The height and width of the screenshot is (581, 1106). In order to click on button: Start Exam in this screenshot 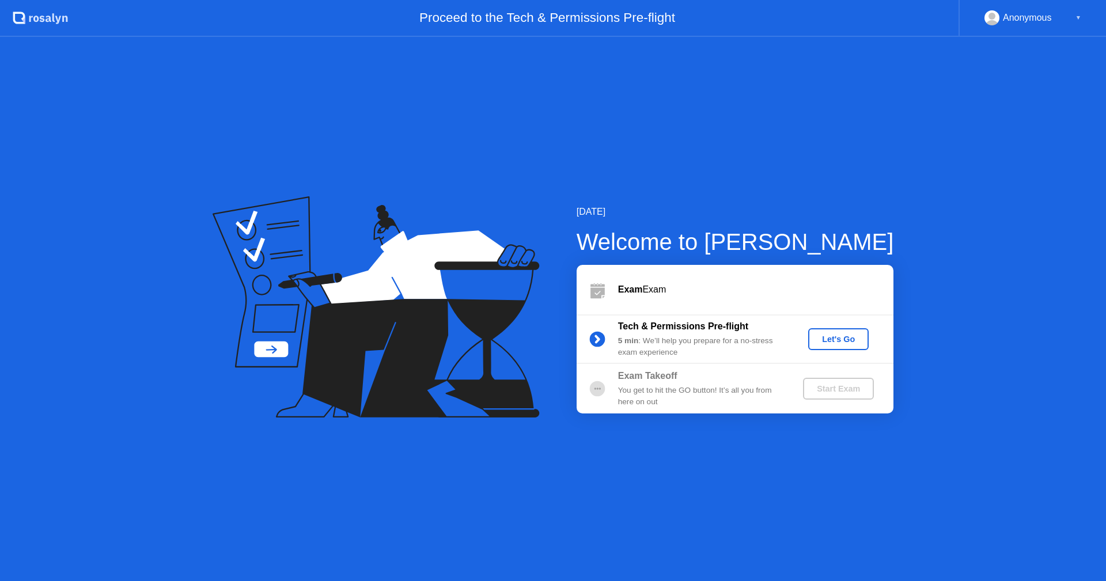, I will do `click(838, 389)`.